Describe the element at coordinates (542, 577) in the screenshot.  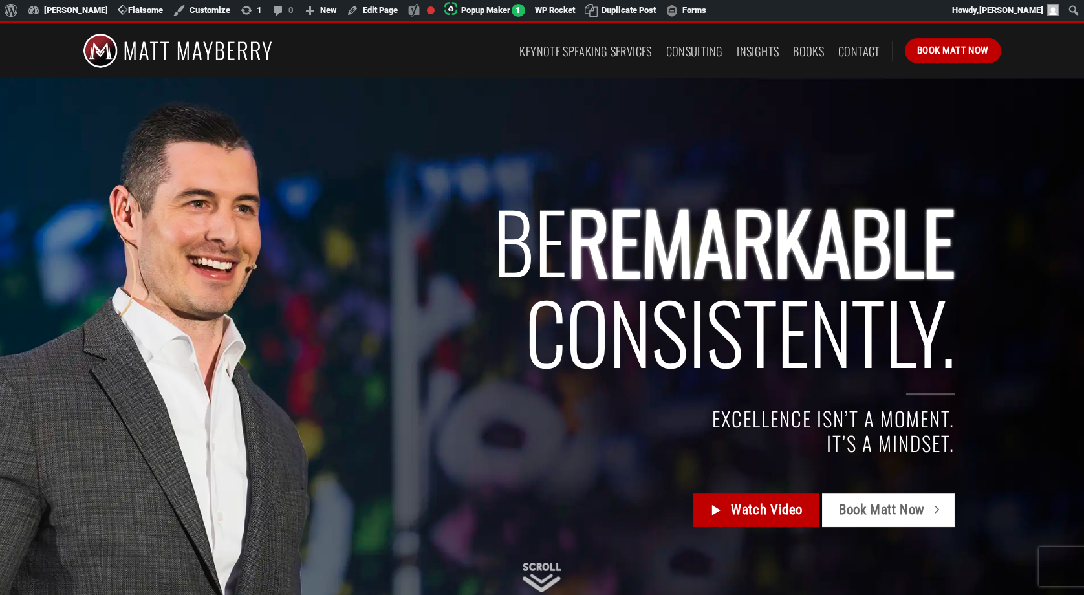
I see `img: Scroll Down` at that location.